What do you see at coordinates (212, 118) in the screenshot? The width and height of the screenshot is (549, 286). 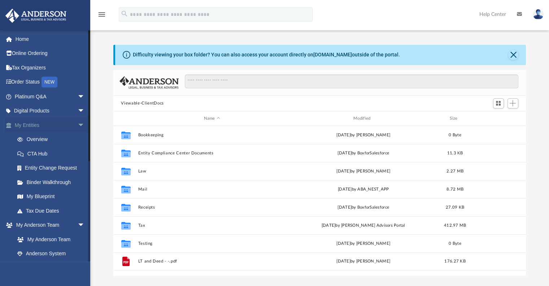 I see `div: Name` at bounding box center [212, 118].